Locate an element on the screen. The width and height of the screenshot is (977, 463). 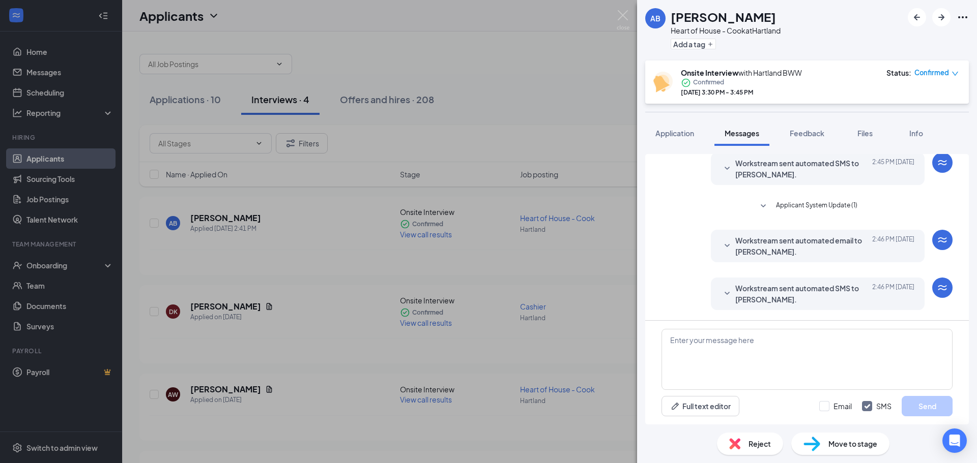
button: Send is located at coordinates (927, 406).